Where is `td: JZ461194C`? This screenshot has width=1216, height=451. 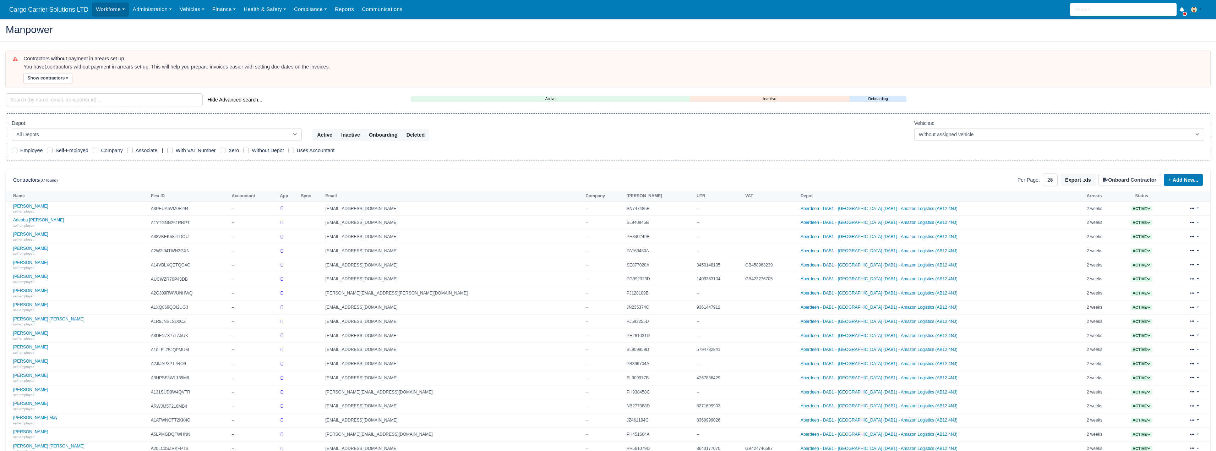 td: JZ461194C is located at coordinates (660, 421).